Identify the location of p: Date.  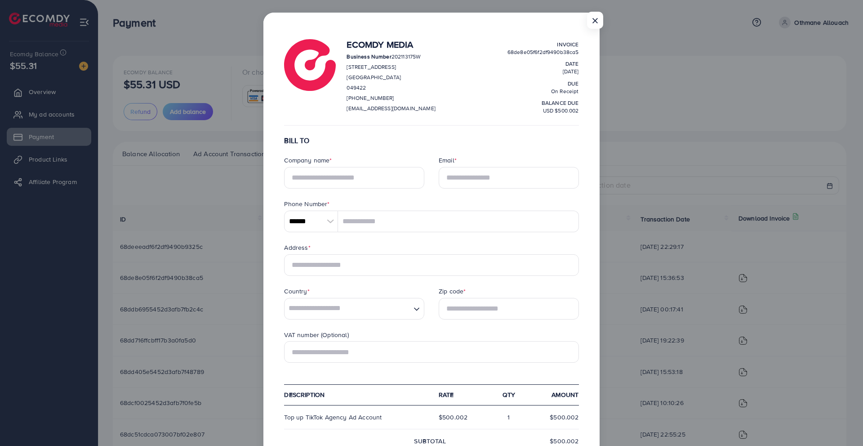
(543, 64).